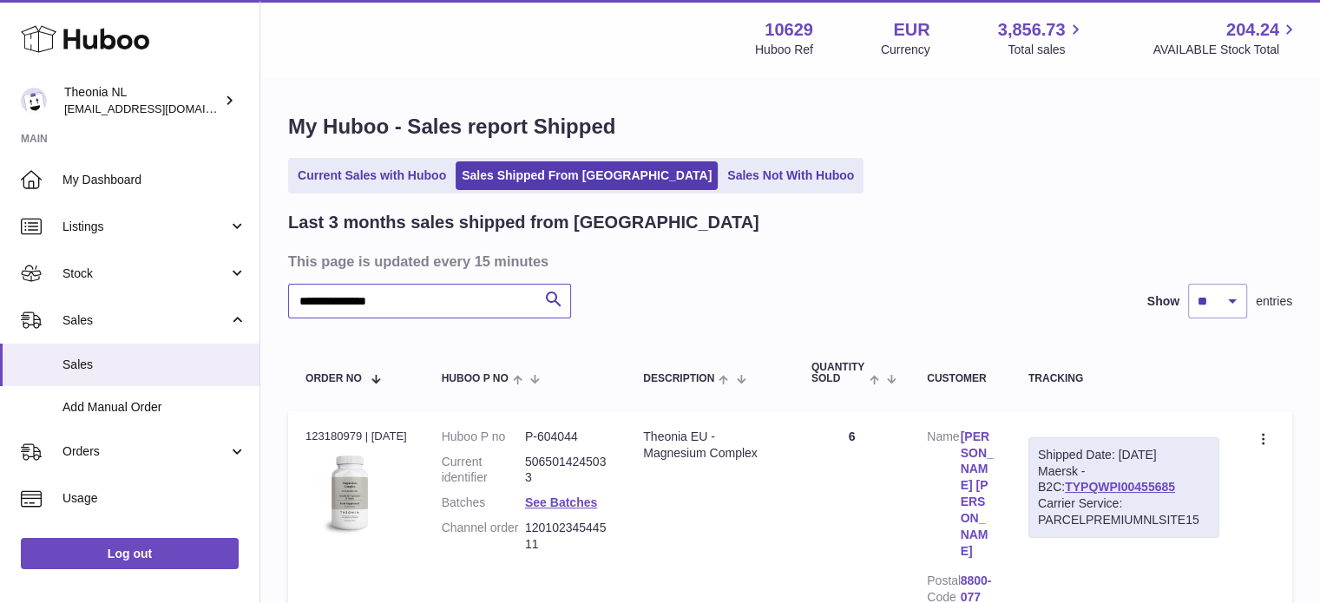 Image resolution: width=1320 pixels, height=603 pixels. Describe the element at coordinates (145, 273) in the screenshot. I see `span: Stock` at that location.